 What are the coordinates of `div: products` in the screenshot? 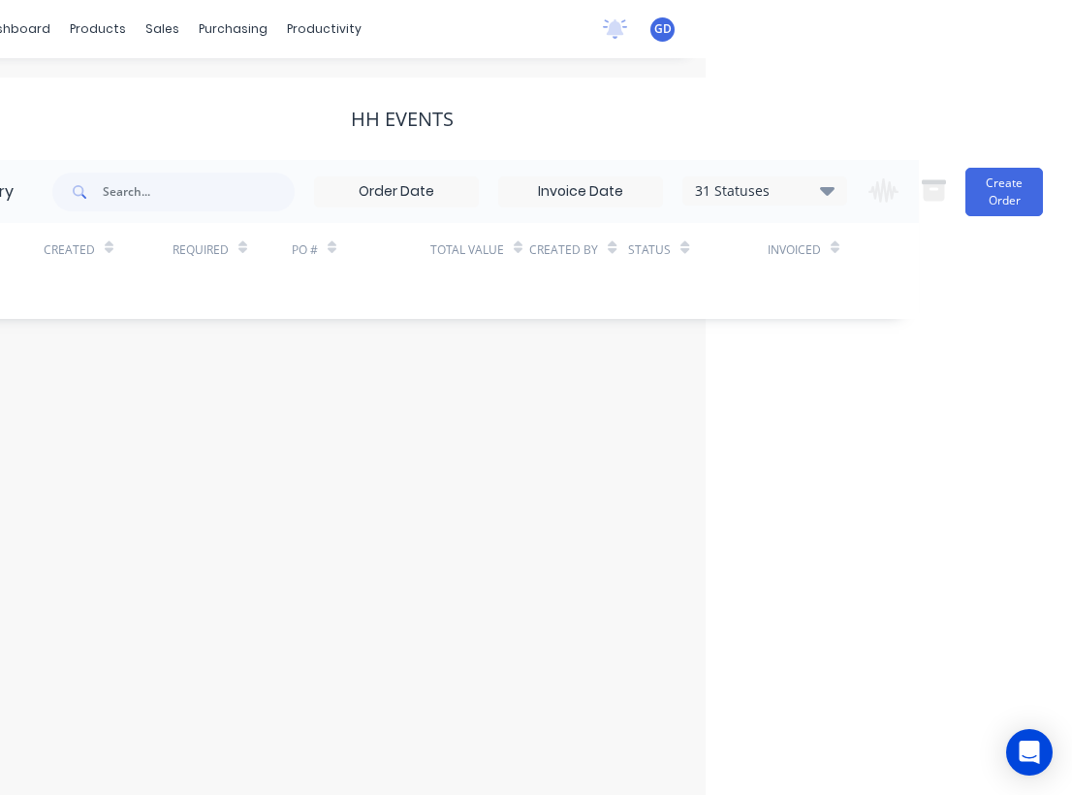 It's located at (98, 29).